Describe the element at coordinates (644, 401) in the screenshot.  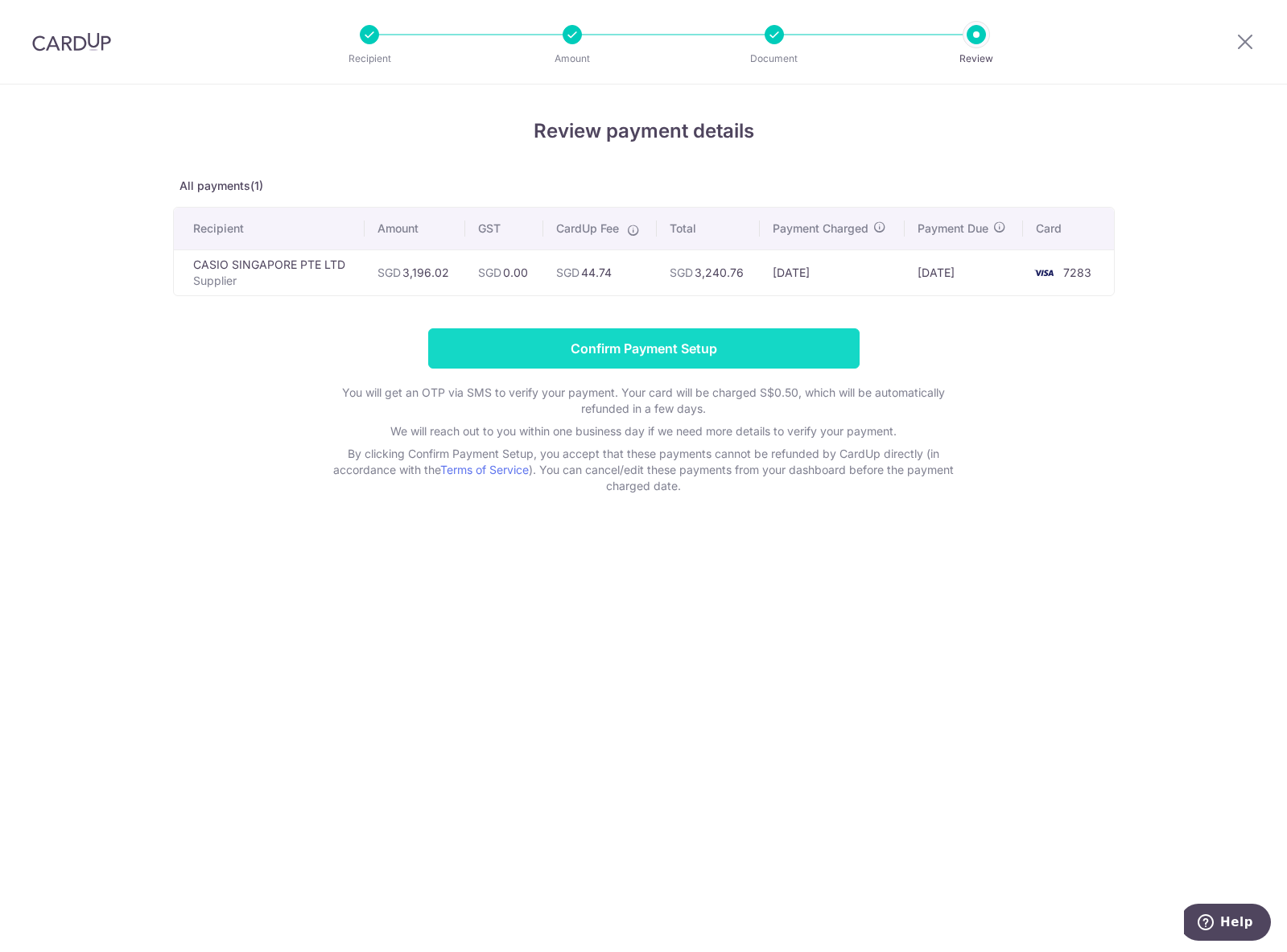
I see `p: You will get an OTP via SMS to verify your payment. Your card will be charged S$0.50, which will ...` at that location.